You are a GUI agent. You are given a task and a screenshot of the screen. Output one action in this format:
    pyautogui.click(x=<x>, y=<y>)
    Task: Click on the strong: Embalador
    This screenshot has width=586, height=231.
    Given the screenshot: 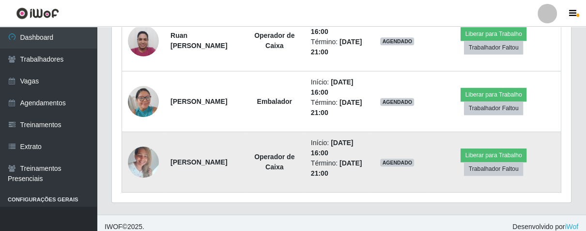 What is the action you would take?
    pyautogui.click(x=275, y=101)
    